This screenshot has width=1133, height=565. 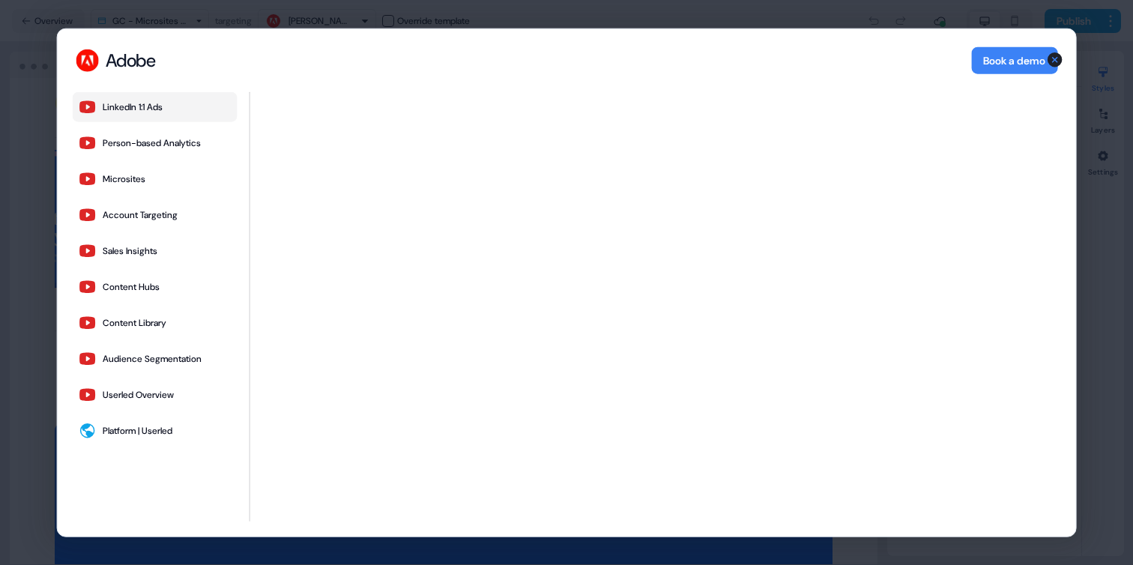 What do you see at coordinates (133, 107) in the screenshot?
I see `div: LinkedIn 1:1 Ads` at bounding box center [133, 107].